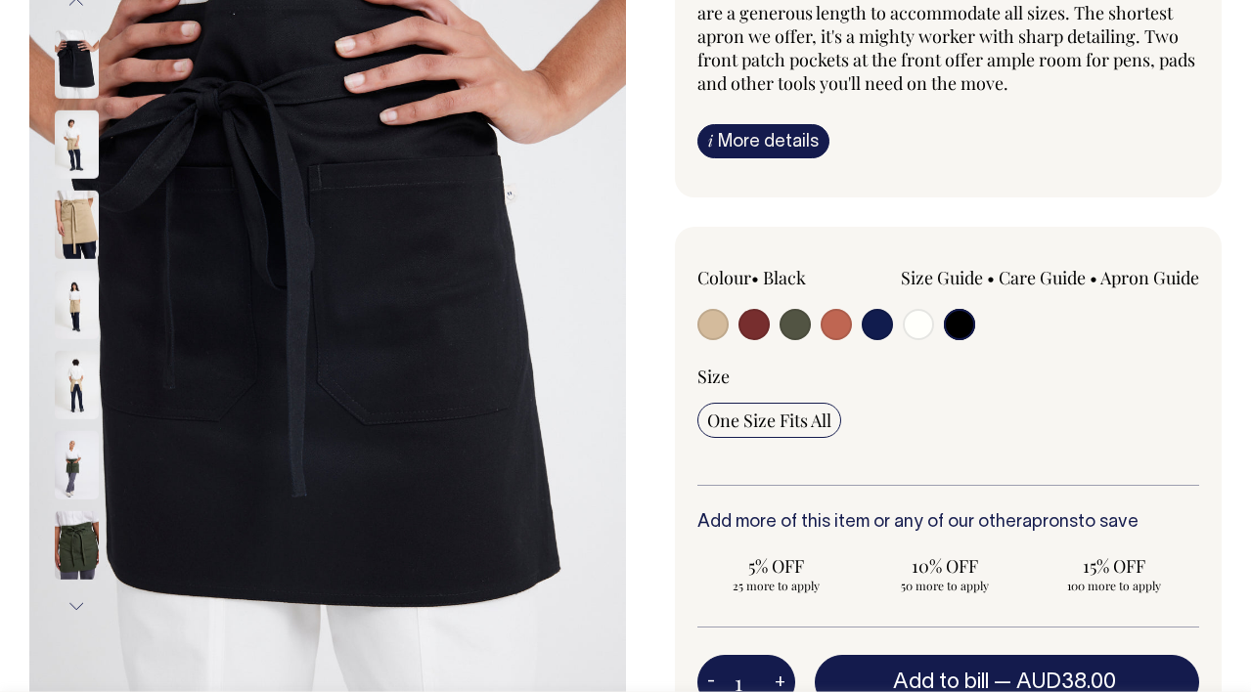  Describe the element at coordinates (797, 278) in the screenshot. I see `div: Colour` at that location.